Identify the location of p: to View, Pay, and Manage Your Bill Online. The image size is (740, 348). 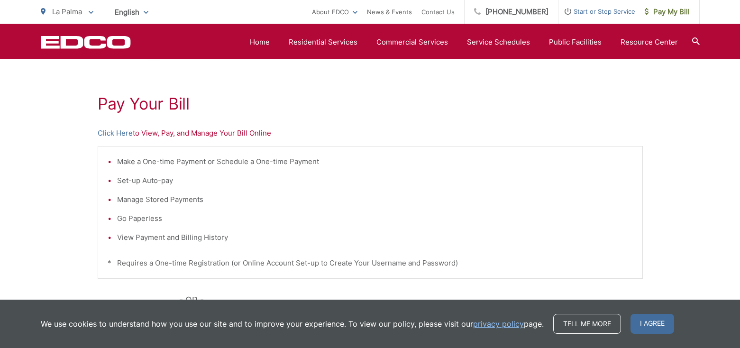
(370, 133).